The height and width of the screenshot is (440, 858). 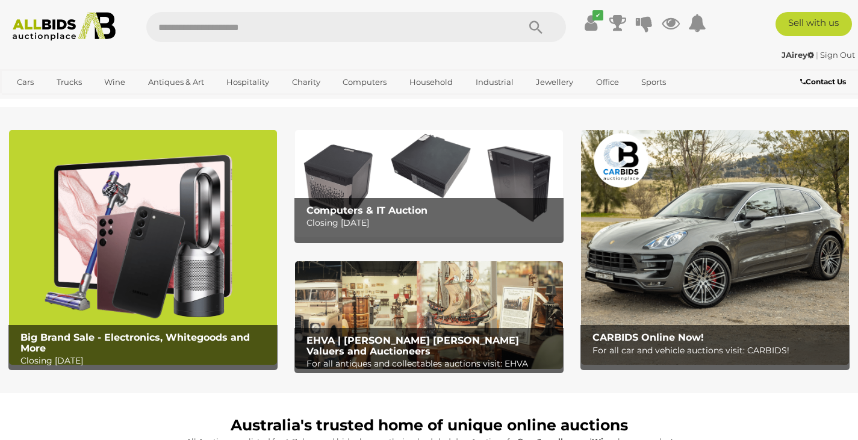 I want to click on img: Allbids.com.au, so click(x=64, y=26).